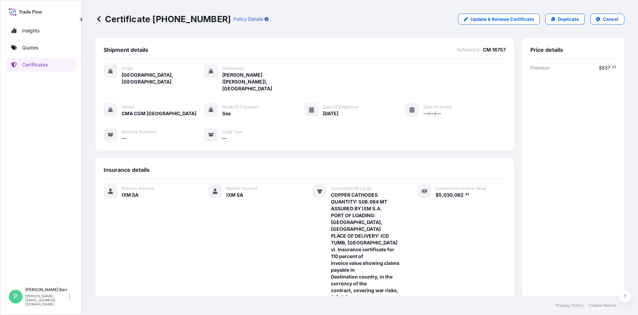 Image resolution: width=638 pixels, height=315 pixels. What do you see at coordinates (128, 107) in the screenshot?
I see `span: Vessel` at bounding box center [128, 107].